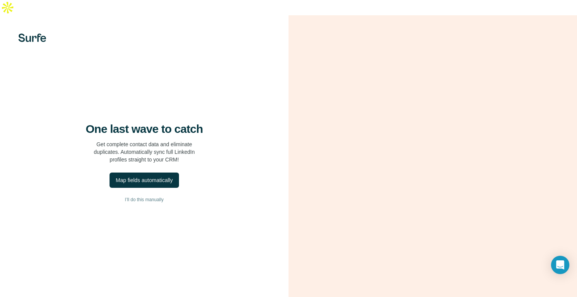 This screenshot has height=297, width=577. I want to click on div: Open Intercom Messenger, so click(560, 265).